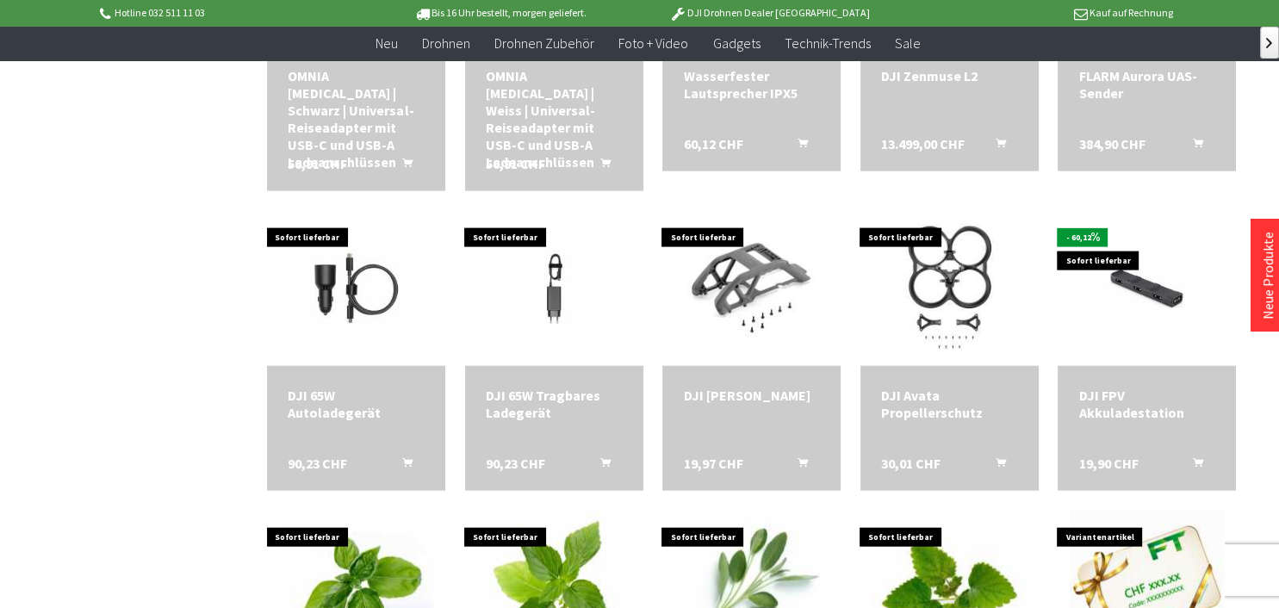  Describe the element at coordinates (356, 289) in the screenshot. I see `img: DJI 65W Autoladegerät` at that location.